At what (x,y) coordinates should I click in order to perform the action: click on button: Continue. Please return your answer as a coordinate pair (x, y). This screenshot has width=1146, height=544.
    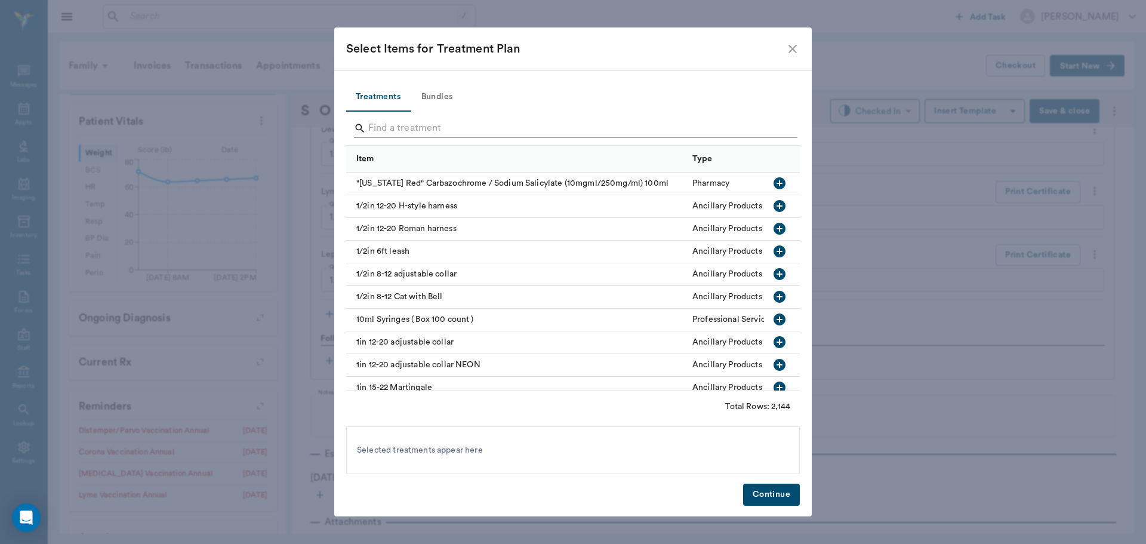
    Looking at the image, I should click on (771, 494).